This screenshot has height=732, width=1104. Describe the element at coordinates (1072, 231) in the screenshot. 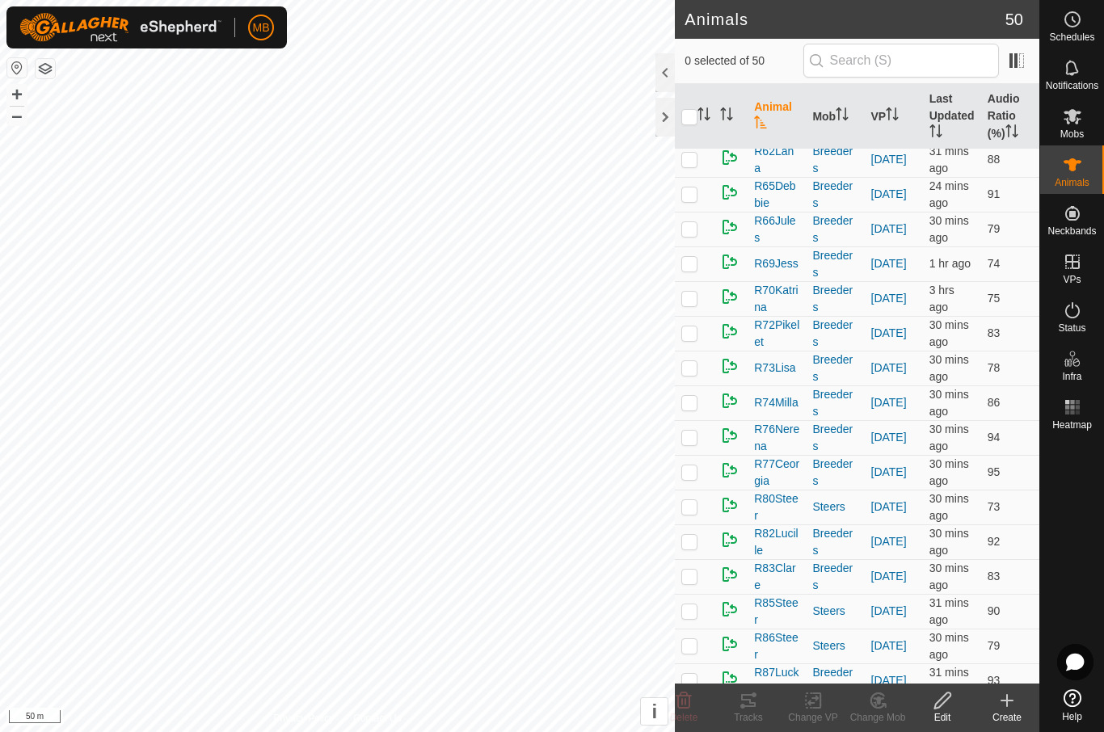

I see `span: Neckbands` at that location.